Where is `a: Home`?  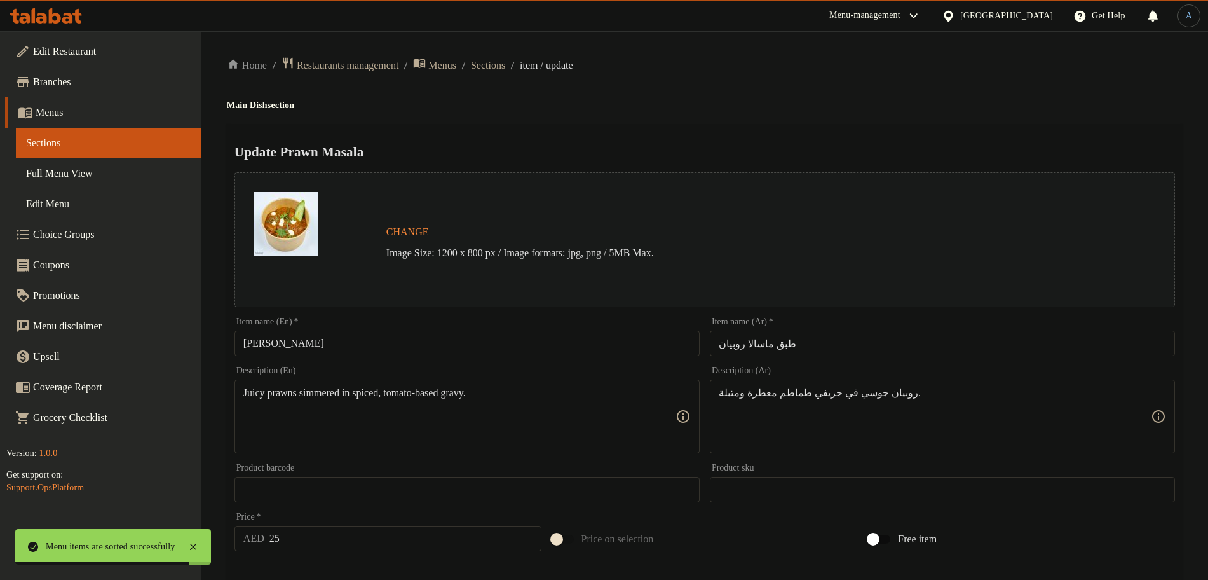 a: Home is located at coordinates (247, 65).